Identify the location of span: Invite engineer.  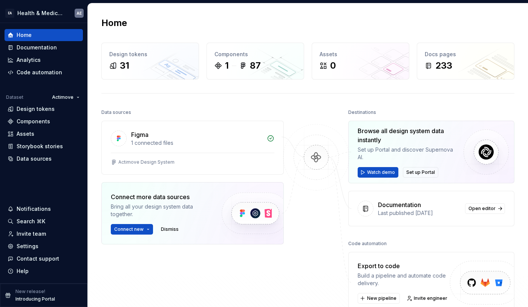
(430, 298).